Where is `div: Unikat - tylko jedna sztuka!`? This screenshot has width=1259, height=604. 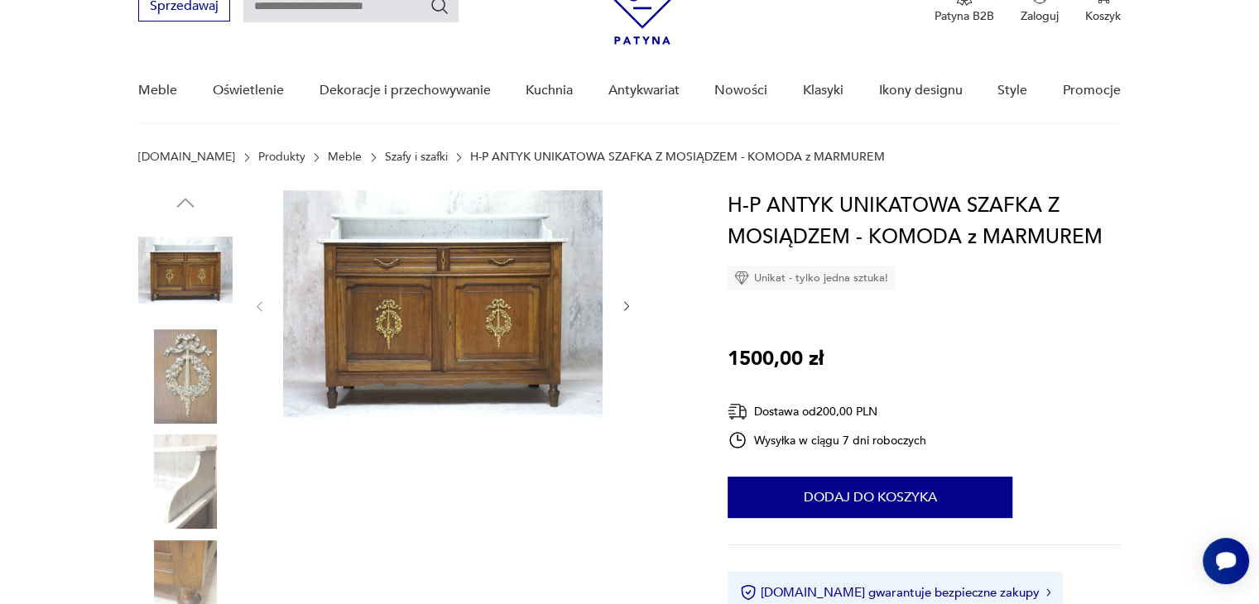
div: Unikat - tylko jedna sztuka! is located at coordinates (811, 278).